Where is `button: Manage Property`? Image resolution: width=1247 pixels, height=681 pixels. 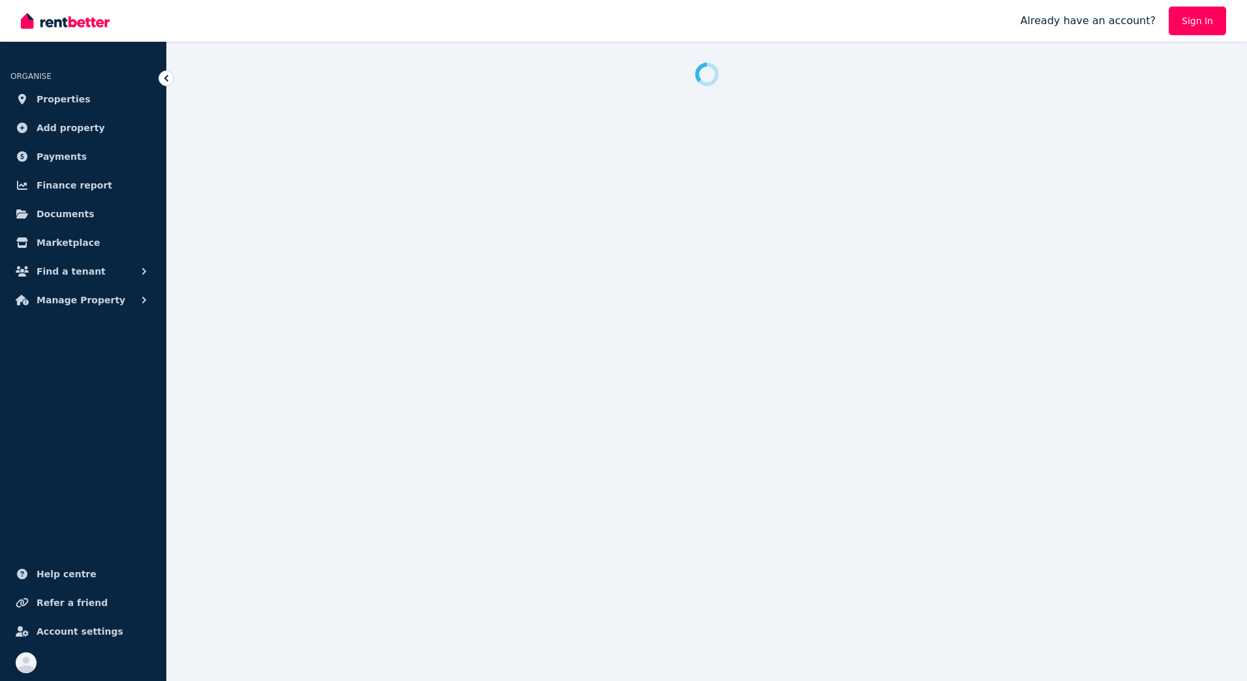 button: Manage Property is located at coordinates (83, 300).